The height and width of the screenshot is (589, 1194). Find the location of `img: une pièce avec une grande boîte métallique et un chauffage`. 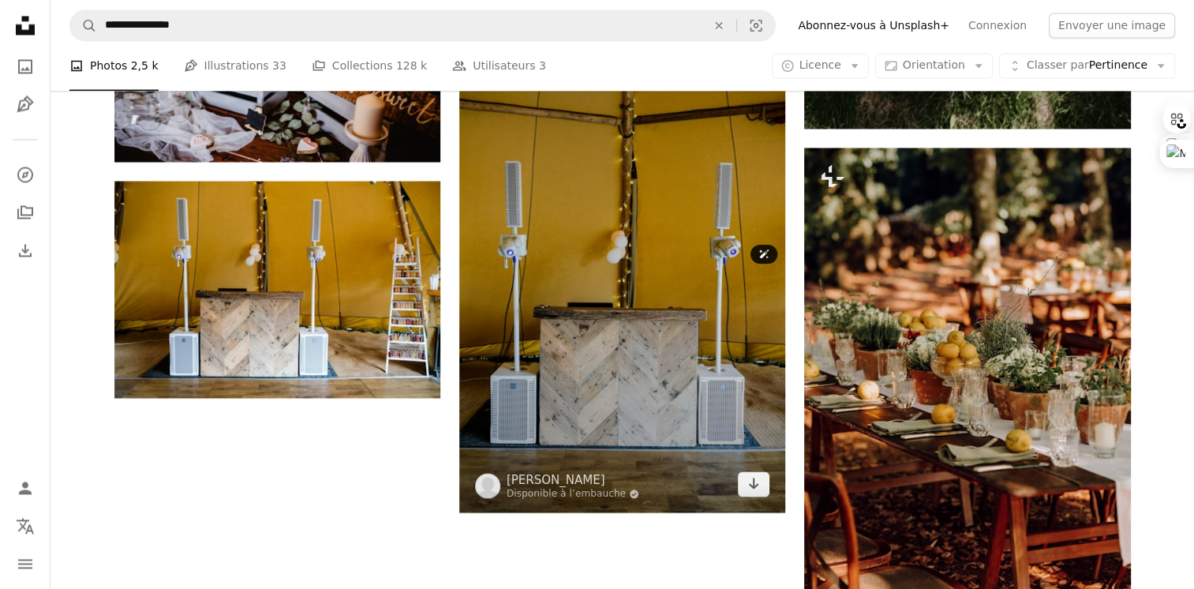

img: une pièce avec une grande boîte métallique et un chauffage is located at coordinates (622, 268).